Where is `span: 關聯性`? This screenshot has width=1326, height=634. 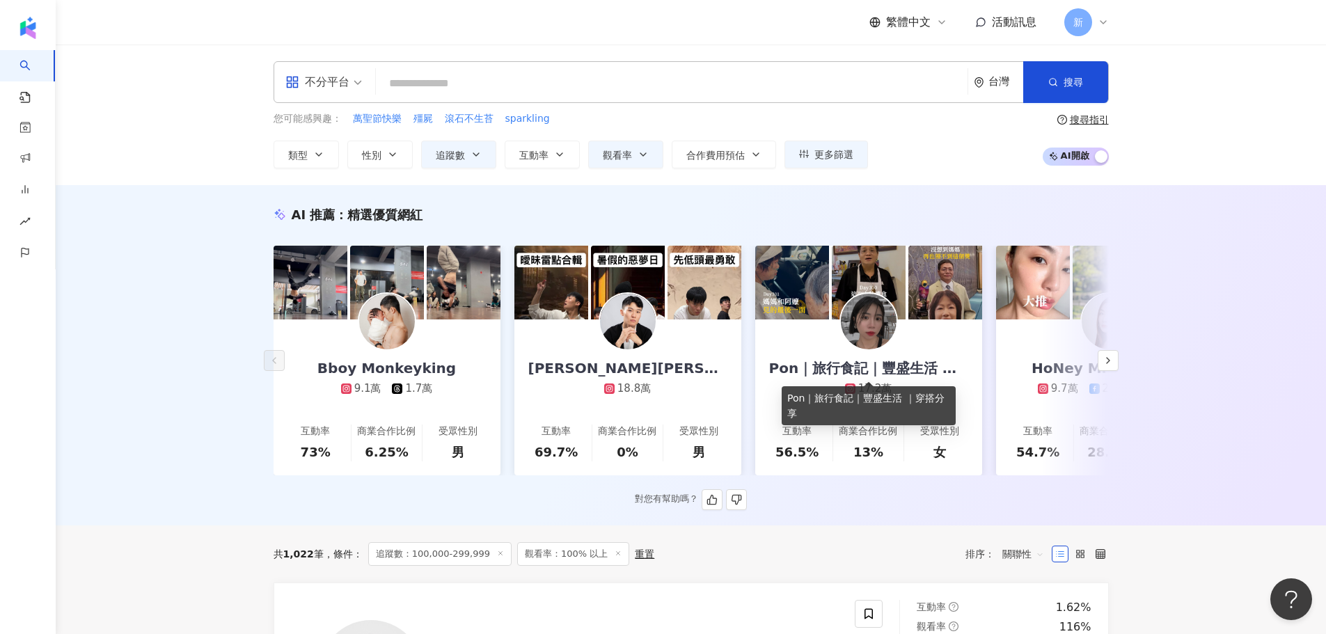 span: 關聯性 is located at coordinates (1023, 554).